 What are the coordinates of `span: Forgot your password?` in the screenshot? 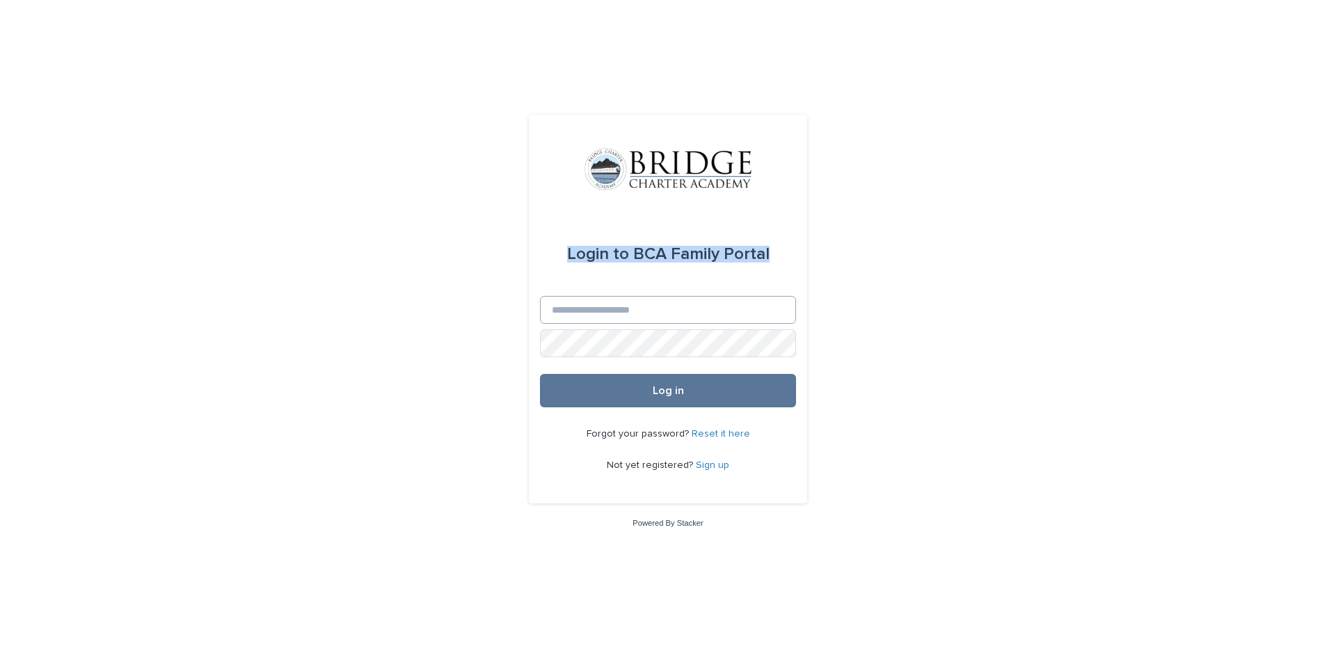 It's located at (639, 434).